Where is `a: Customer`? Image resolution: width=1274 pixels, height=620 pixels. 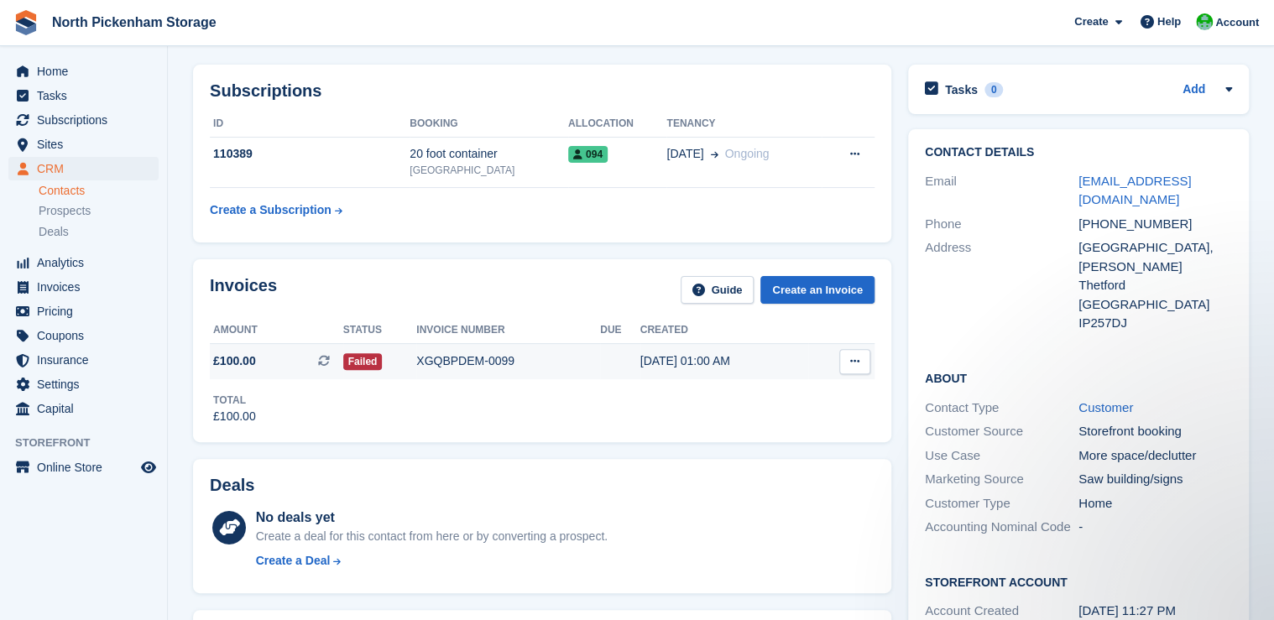 a: Customer is located at coordinates (1105, 407).